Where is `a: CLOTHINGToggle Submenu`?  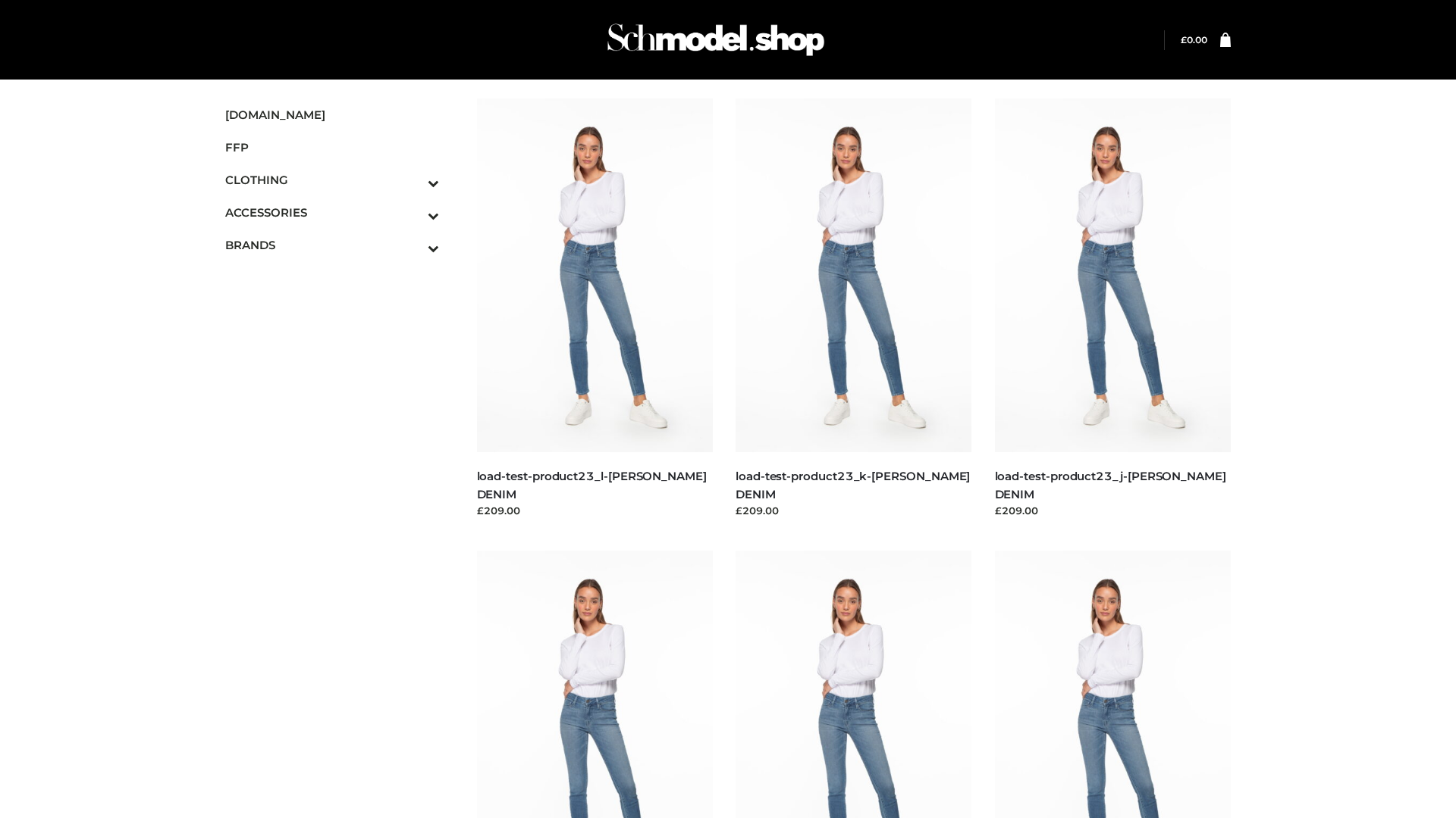
a: CLOTHINGToggle Submenu is located at coordinates (332, 180).